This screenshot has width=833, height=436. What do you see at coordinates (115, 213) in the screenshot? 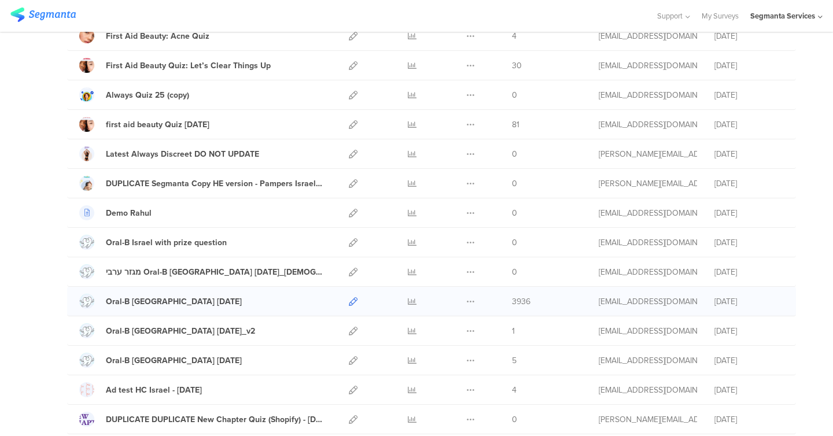
I see `a: Demo Rahul` at bounding box center [115, 213].